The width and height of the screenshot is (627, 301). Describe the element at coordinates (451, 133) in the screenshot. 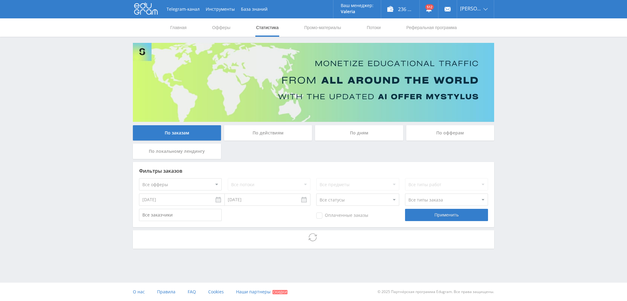

I see `div: По офферам` at that location.